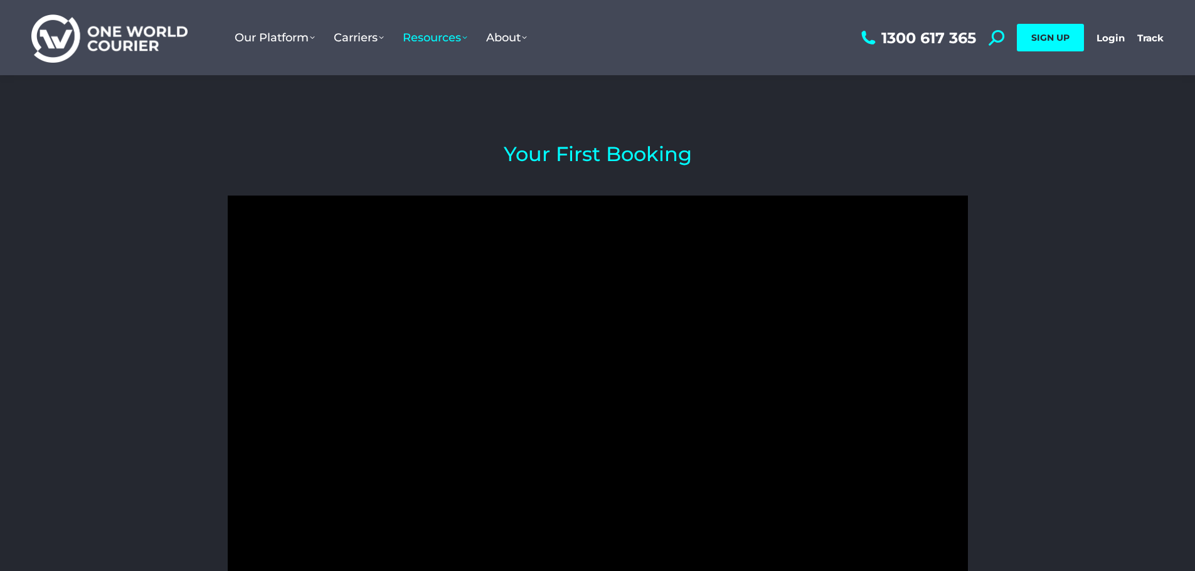 This screenshot has width=1195, height=571. I want to click on a: 1300 617 365, so click(917, 38).